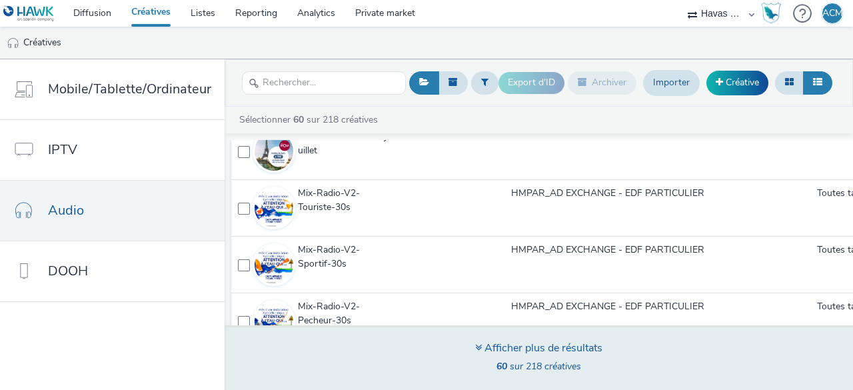 The width and height of the screenshot is (853, 390). Describe the element at coordinates (771, 13) in the screenshot. I see `img: Hawk Academy` at that location.